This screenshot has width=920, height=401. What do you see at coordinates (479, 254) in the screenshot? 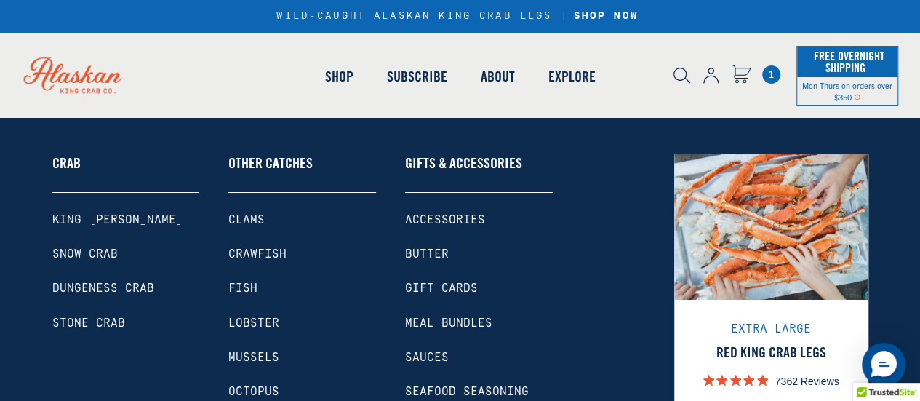
I see `a: Butter` at bounding box center [479, 254].